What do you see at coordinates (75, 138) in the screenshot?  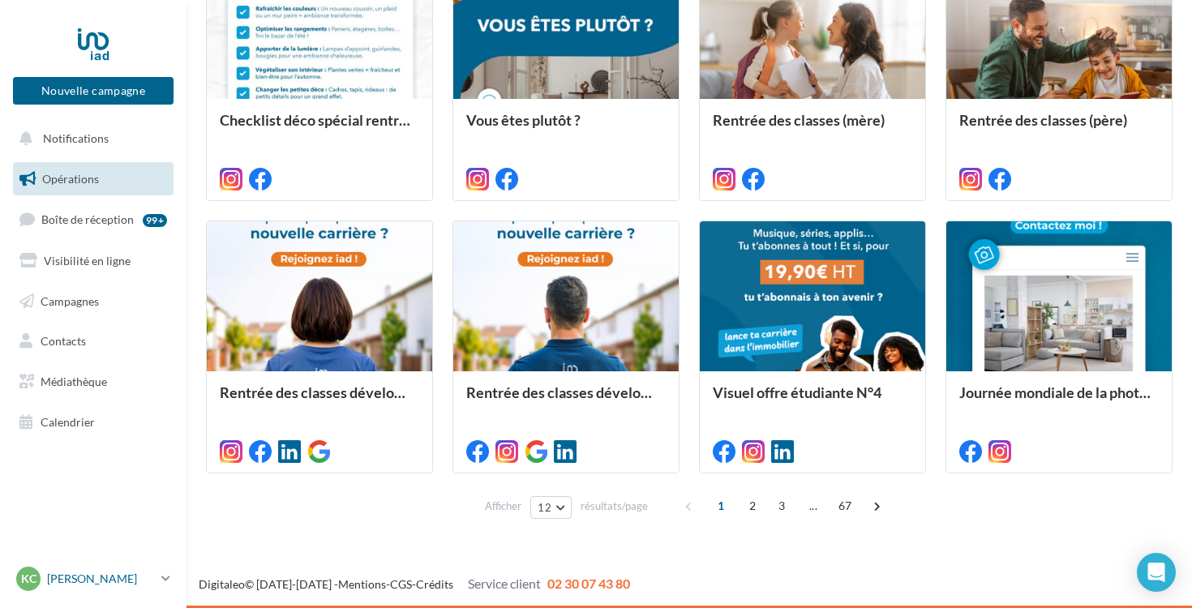 I see `span: Notifications` at bounding box center [75, 138].